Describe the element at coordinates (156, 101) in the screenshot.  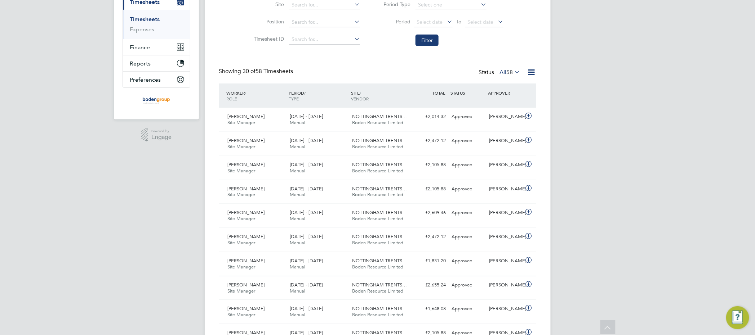
I see `img: boden-group-logo-retina.png` at that location.